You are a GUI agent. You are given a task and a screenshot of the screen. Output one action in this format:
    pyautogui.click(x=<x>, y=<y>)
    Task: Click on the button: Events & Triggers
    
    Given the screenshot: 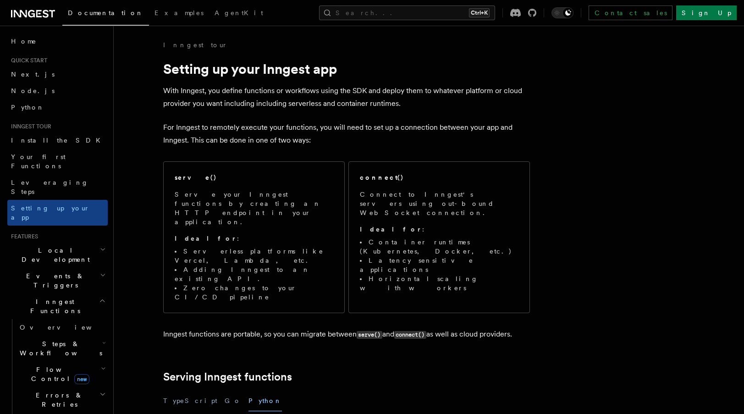 What is the action you would take?
    pyautogui.click(x=57, y=280)
    